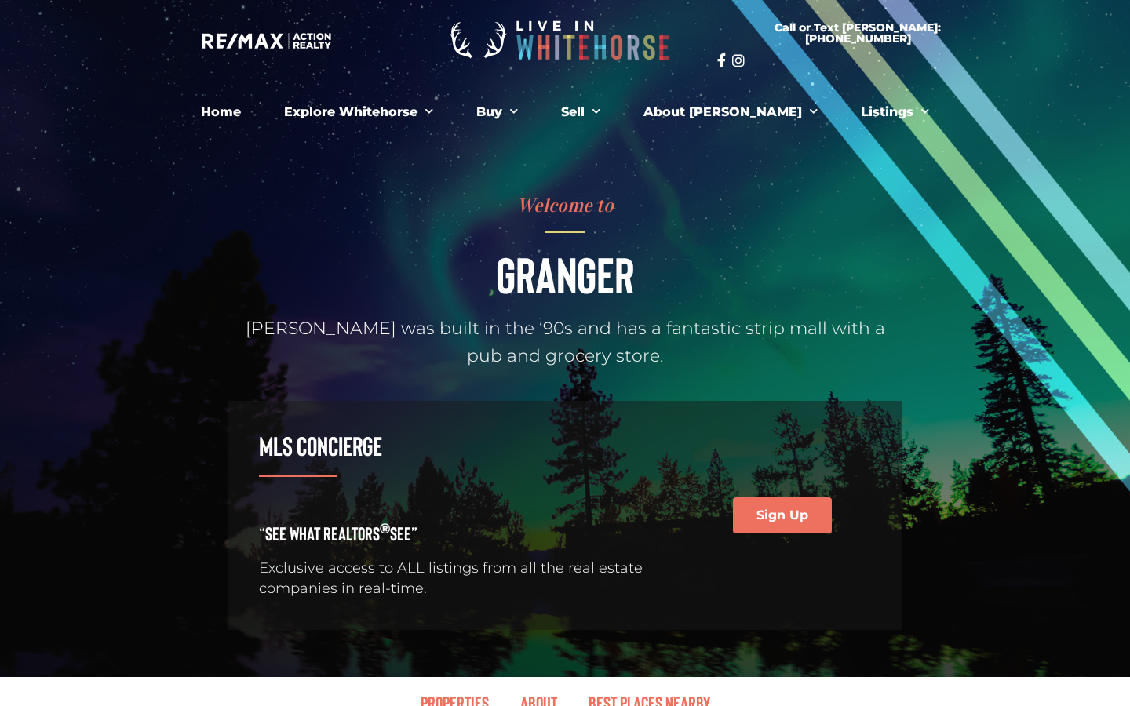  What do you see at coordinates (469, 578) in the screenshot?
I see `p: Exclusive access to ALL listings from all the real estate companies in real-time.` at bounding box center [469, 578].